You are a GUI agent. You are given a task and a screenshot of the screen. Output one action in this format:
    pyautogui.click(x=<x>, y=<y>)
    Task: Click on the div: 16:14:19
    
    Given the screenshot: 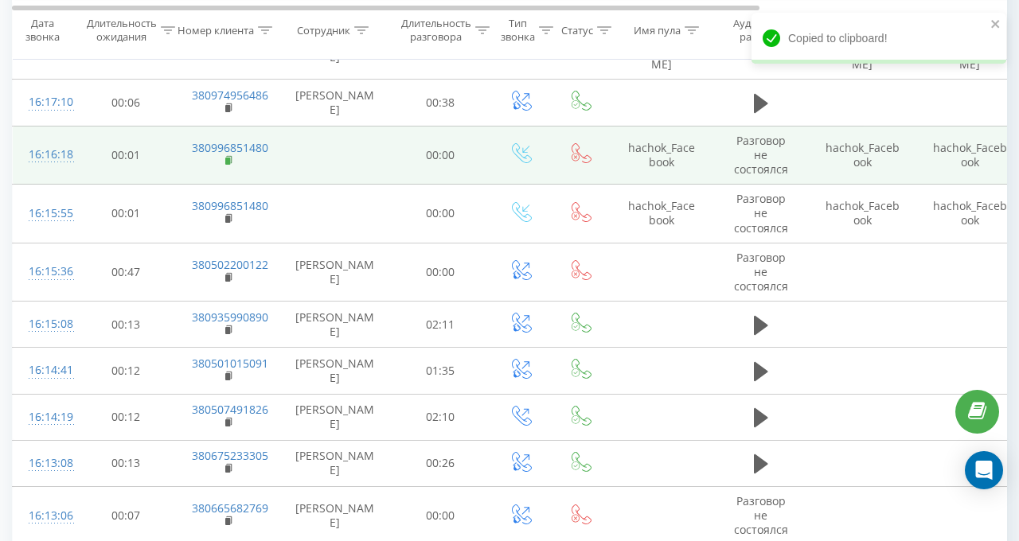 What is the action you would take?
    pyautogui.click(x=45, y=417)
    